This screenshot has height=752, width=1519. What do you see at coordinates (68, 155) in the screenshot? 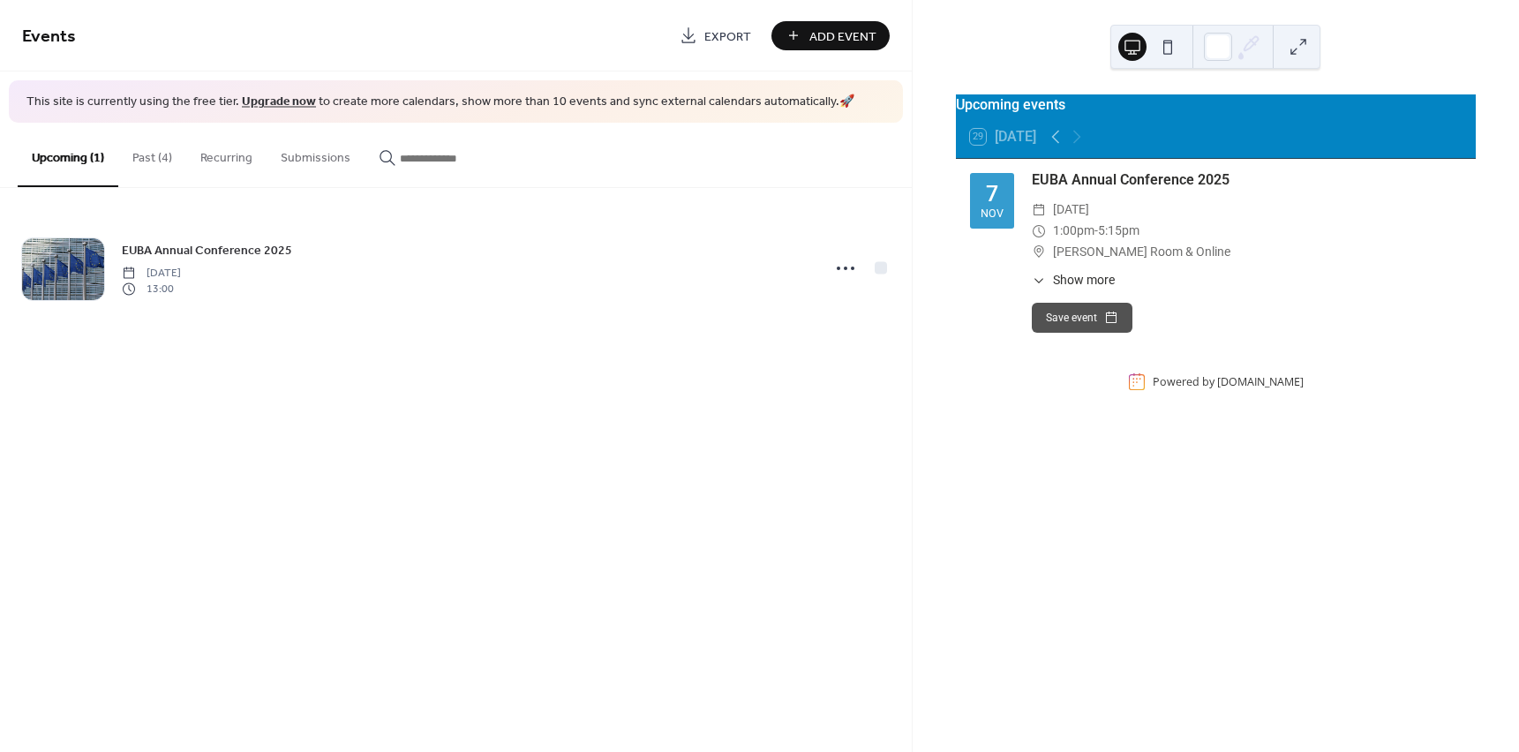
I see `button: Upcoming (1)` at bounding box center [68, 155].